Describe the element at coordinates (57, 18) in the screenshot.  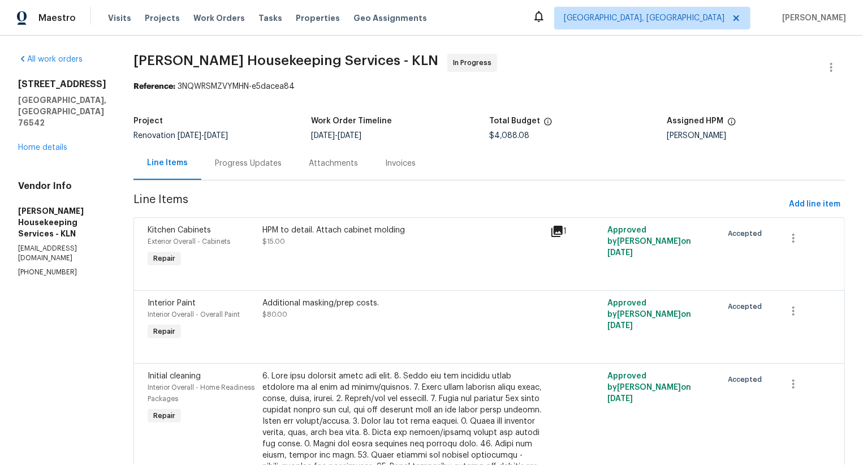
I see `span: Maestro` at that location.